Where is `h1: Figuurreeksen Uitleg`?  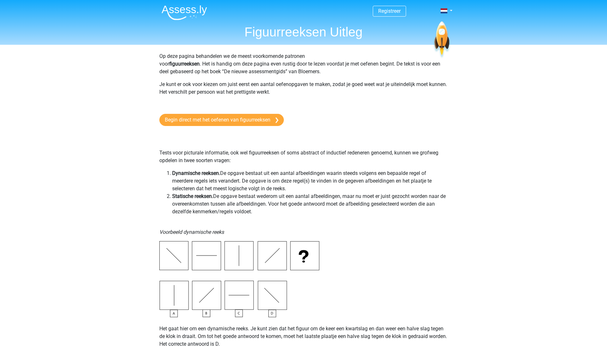
h1: Figuurreeksen Uitleg is located at coordinates (304, 32).